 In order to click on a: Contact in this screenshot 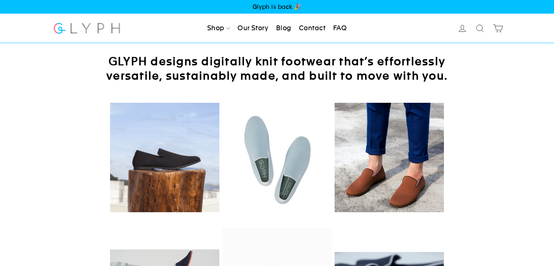, I will do `click(312, 28)`.